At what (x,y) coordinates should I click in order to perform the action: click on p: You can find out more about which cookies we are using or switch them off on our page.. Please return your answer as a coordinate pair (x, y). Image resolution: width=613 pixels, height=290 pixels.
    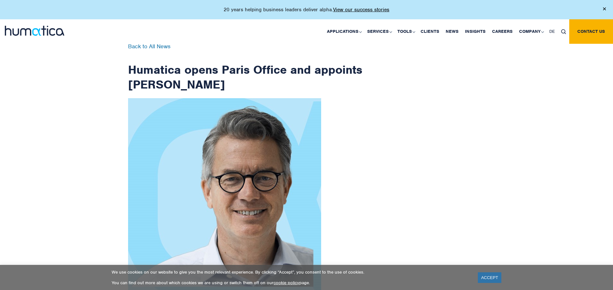
    Looking at the image, I should click on (291, 283).